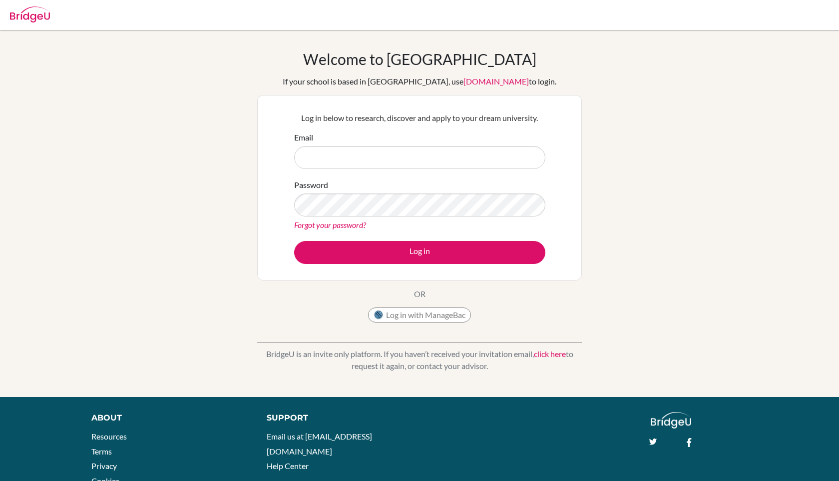 This screenshot has height=481, width=839. Describe the element at coordinates (30, 14) in the screenshot. I see `img: Bridge-U` at that location.